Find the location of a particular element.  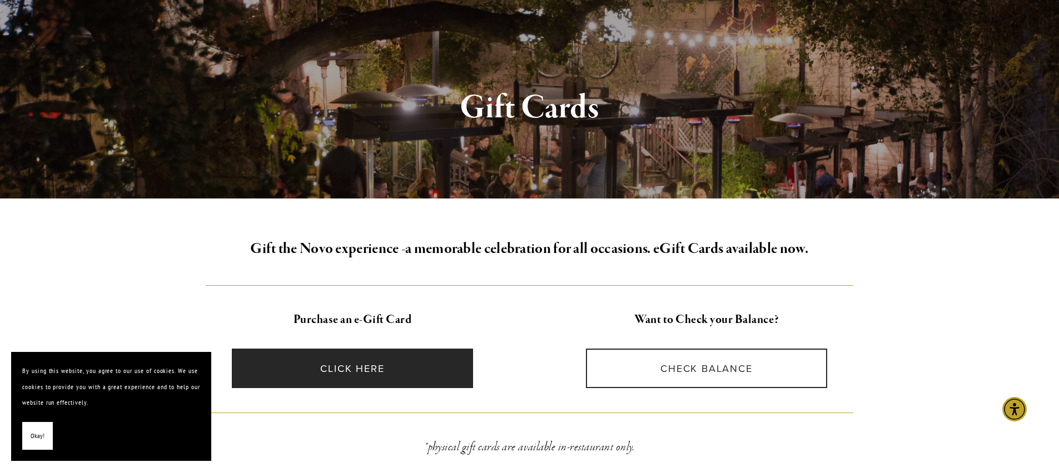

strong: Want to Check your Balance? is located at coordinates (707, 320).